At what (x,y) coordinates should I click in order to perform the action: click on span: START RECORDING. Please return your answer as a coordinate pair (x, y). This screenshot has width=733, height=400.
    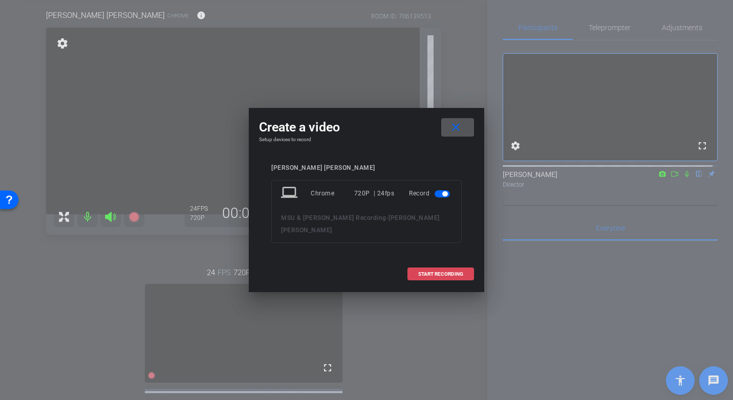
    Looking at the image, I should click on (441, 274).